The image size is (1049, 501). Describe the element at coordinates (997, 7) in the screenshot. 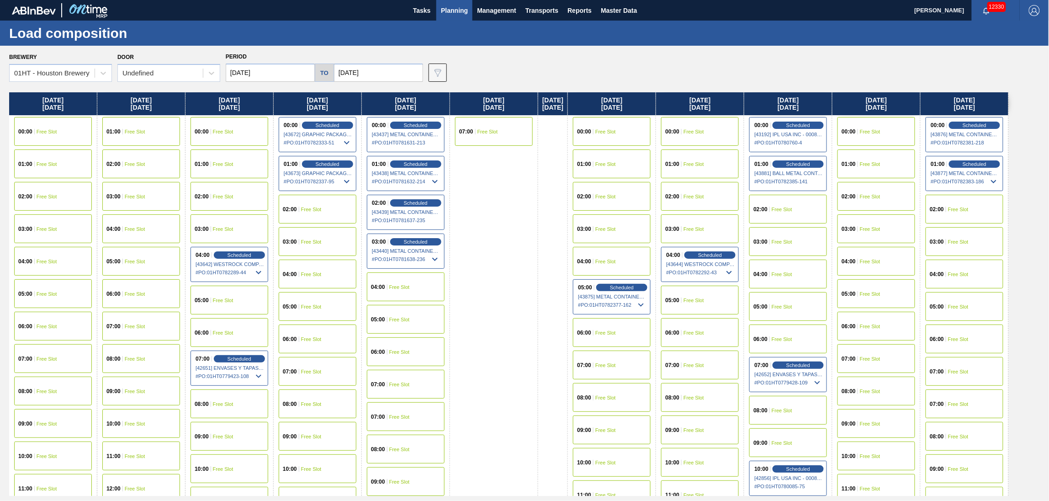

I see `span: 12330` at that location.